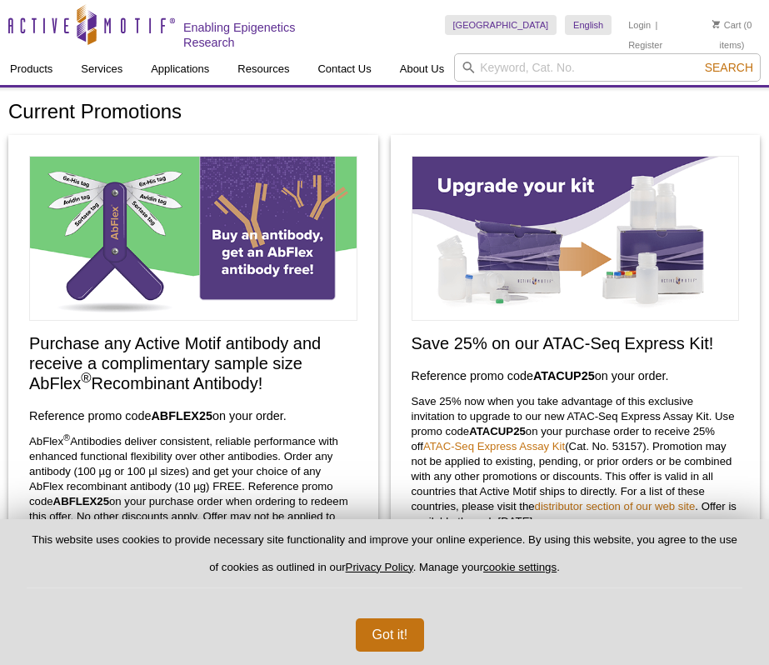 This screenshot has height=665, width=769. What do you see at coordinates (729, 68) in the screenshot?
I see `button: Search` at bounding box center [729, 68].